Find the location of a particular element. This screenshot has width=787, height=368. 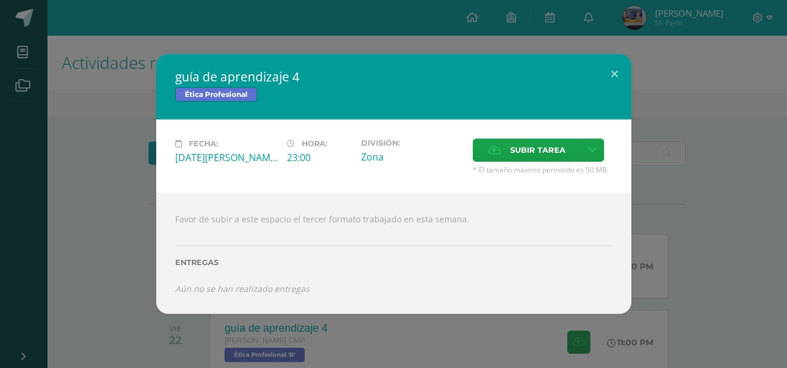

div: Favor de subir a este espacio el tercer formato trabajado en esta semana. is located at coordinates (394, 254).